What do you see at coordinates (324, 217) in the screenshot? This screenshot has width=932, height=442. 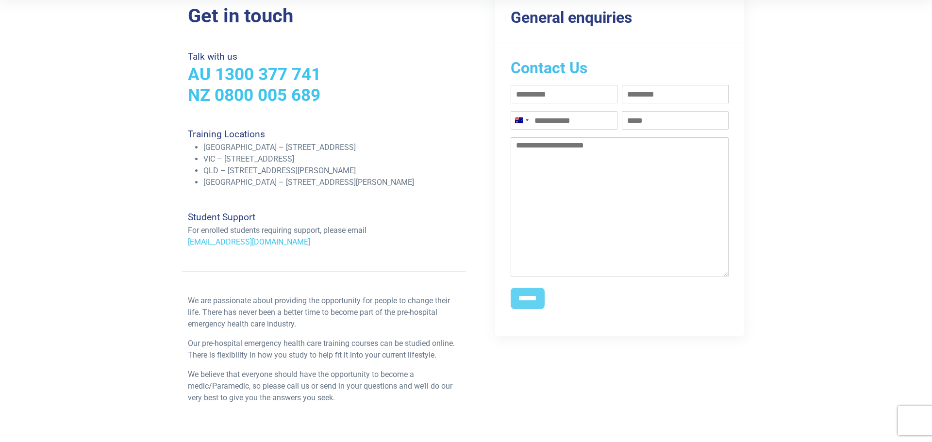 I see `h4: Student Support` at bounding box center [324, 217].